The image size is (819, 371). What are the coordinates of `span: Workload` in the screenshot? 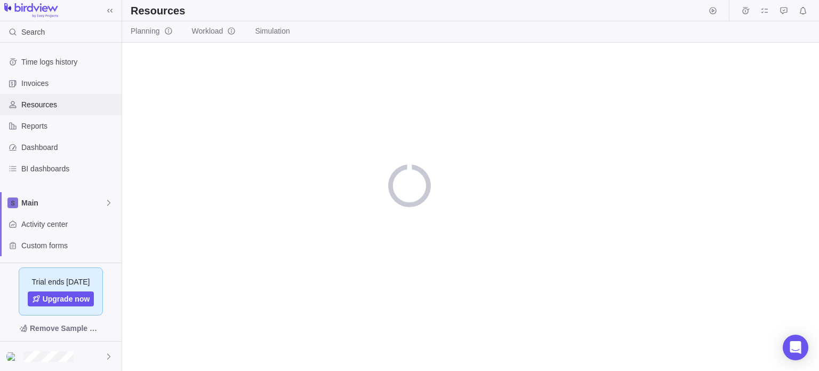 It's located at (214, 31).